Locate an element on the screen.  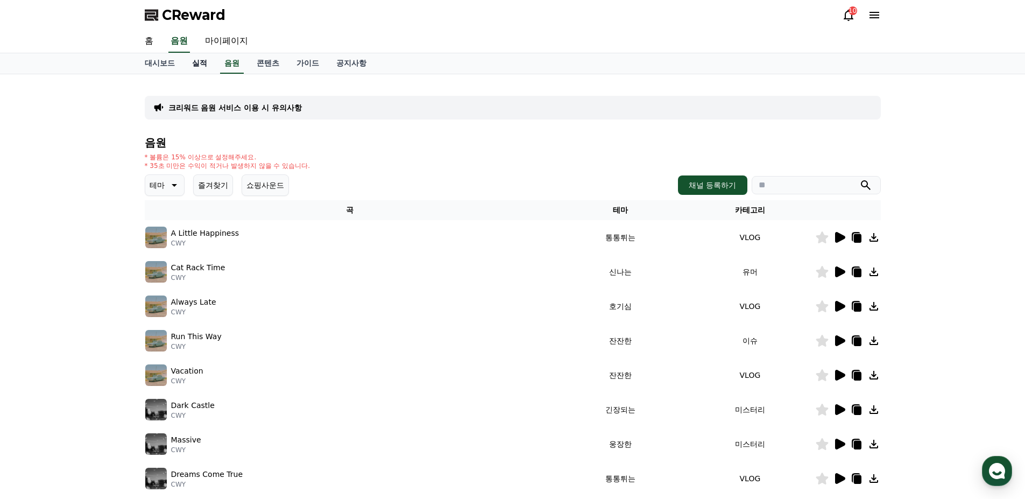
span: 설정 is located at coordinates (173, 362).